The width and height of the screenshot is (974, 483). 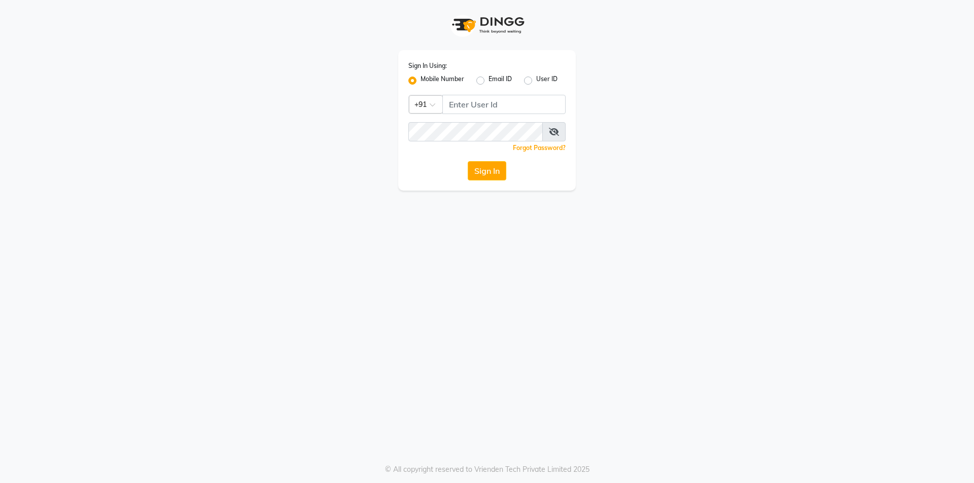 I want to click on button: Sign In, so click(x=487, y=171).